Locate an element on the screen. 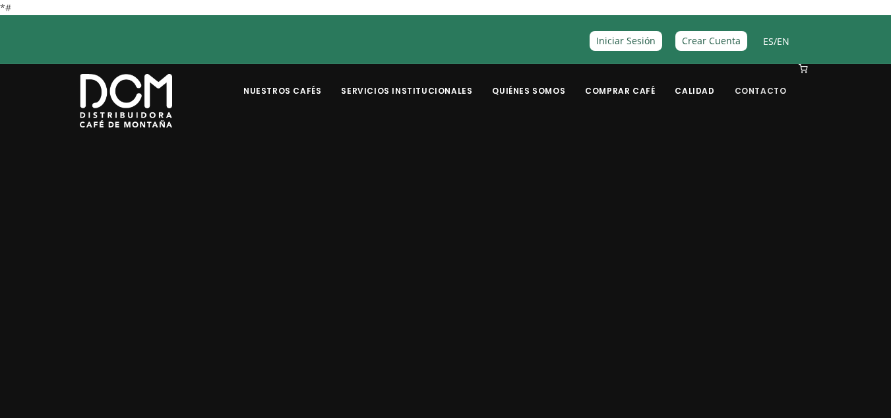 Image resolution: width=891 pixels, height=418 pixels. a: ES is located at coordinates (769, 41).